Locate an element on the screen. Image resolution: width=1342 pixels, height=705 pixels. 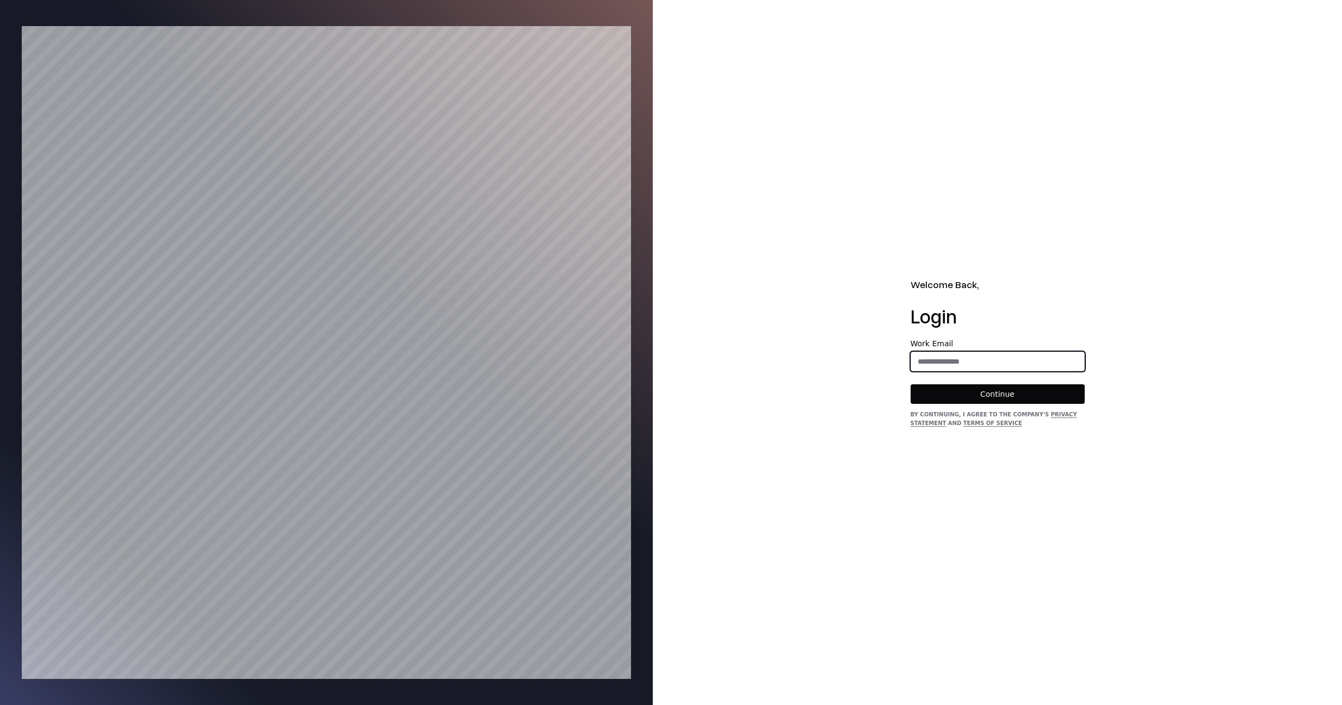
button: Continue is located at coordinates (998, 394).